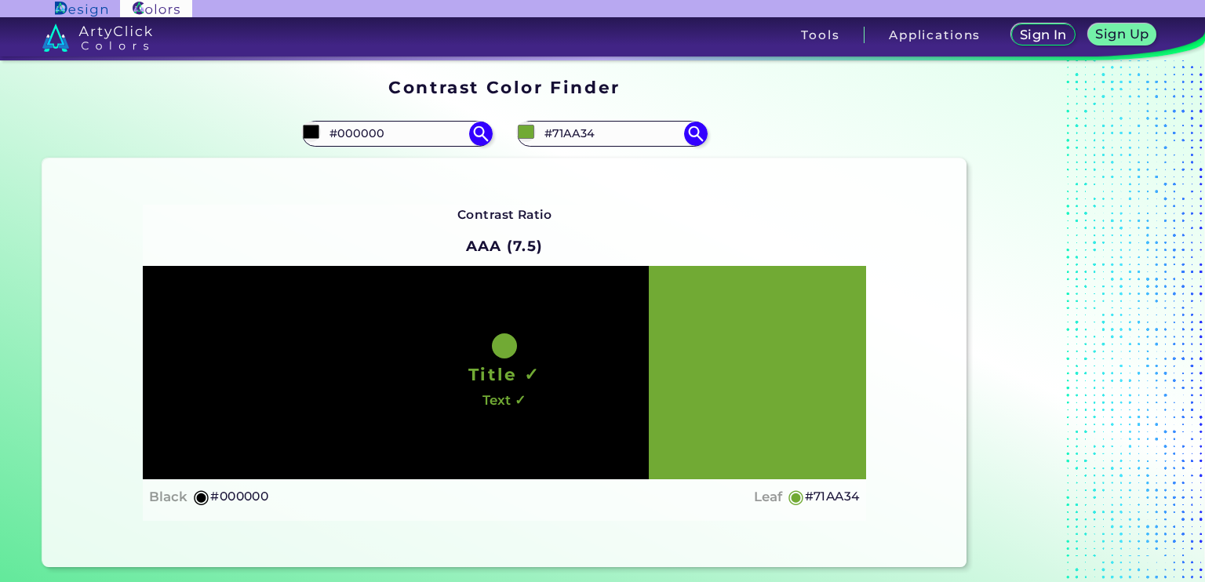 Image resolution: width=1205 pixels, height=582 pixels. I want to click on h5: Sign Up, so click(1123, 34).